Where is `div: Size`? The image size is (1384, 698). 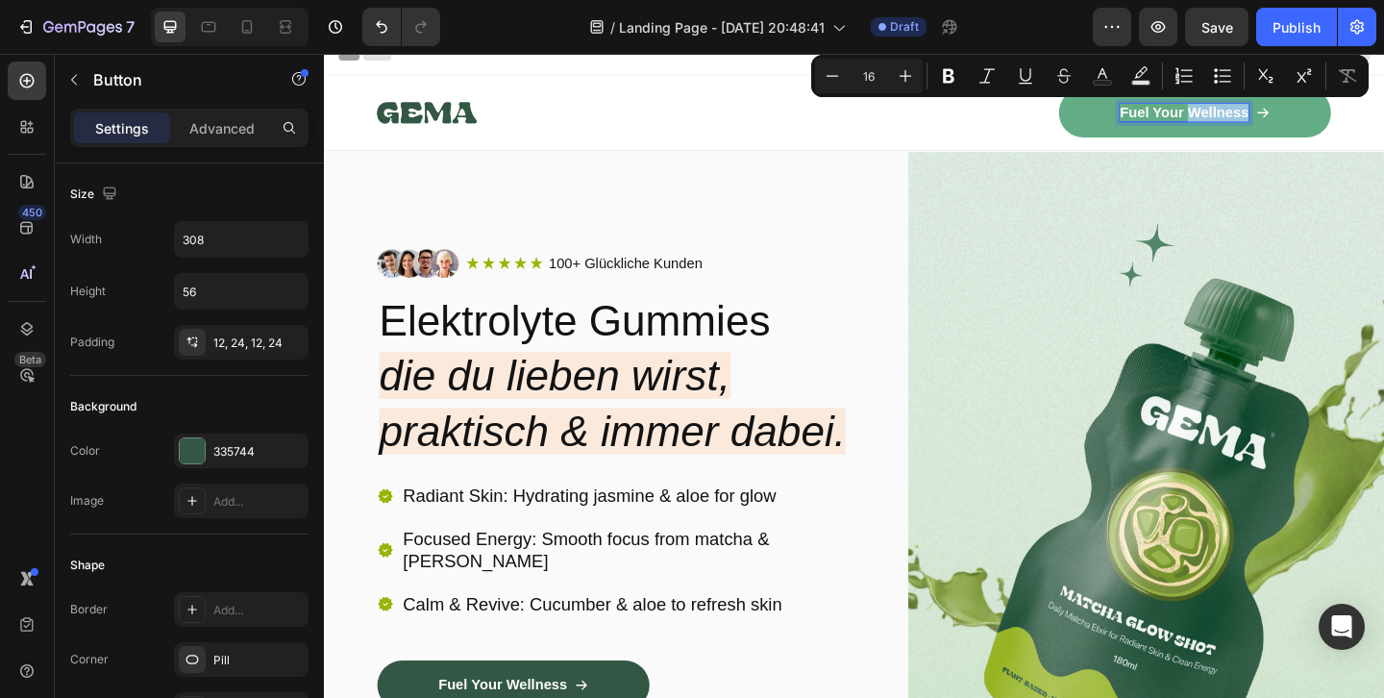
div: Size is located at coordinates (95, 194).